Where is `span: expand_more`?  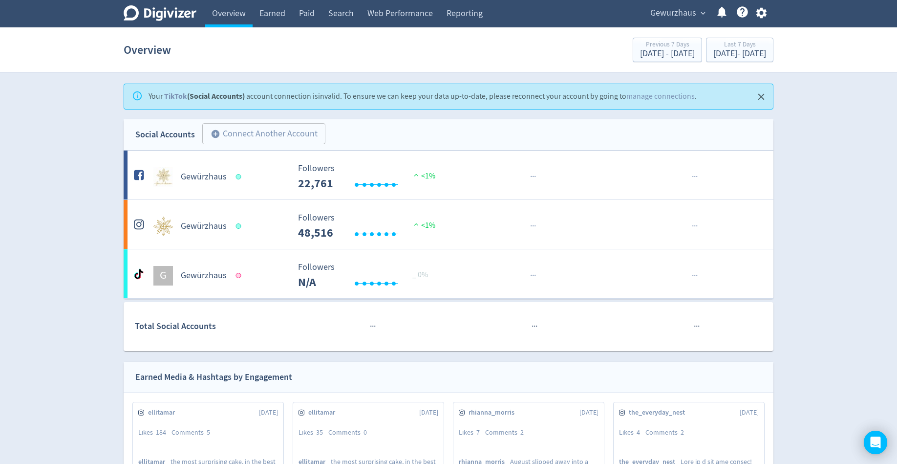
span: expand_more is located at coordinates (703, 13).